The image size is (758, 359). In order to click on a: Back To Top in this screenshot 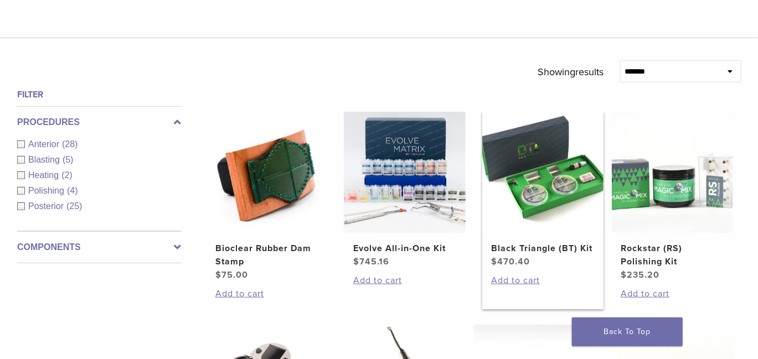, I will do `click(627, 332)`.